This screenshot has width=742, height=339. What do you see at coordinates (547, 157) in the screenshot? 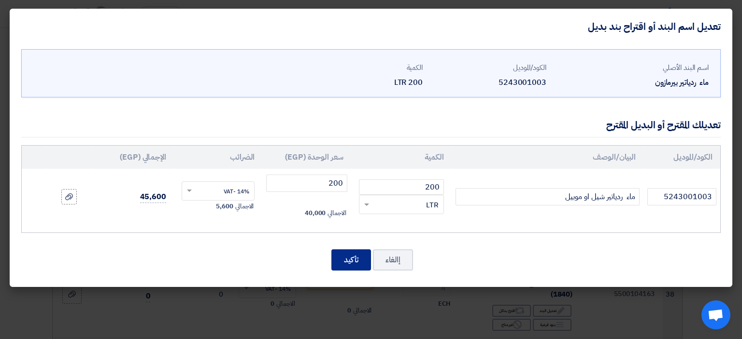
I see `th: البيان/الوصف` at bounding box center [547, 157].